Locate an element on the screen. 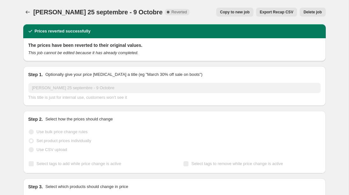 Image resolution: width=349 pixels, height=195 pixels. span: Copy to new job is located at coordinates (235, 12).